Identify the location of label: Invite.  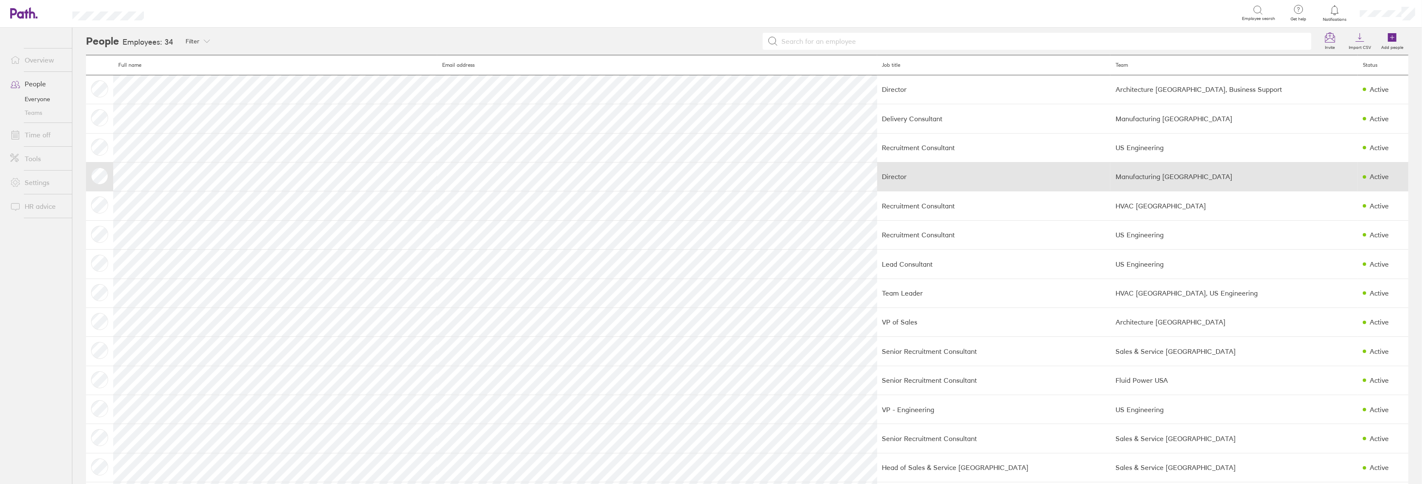
(1330, 46).